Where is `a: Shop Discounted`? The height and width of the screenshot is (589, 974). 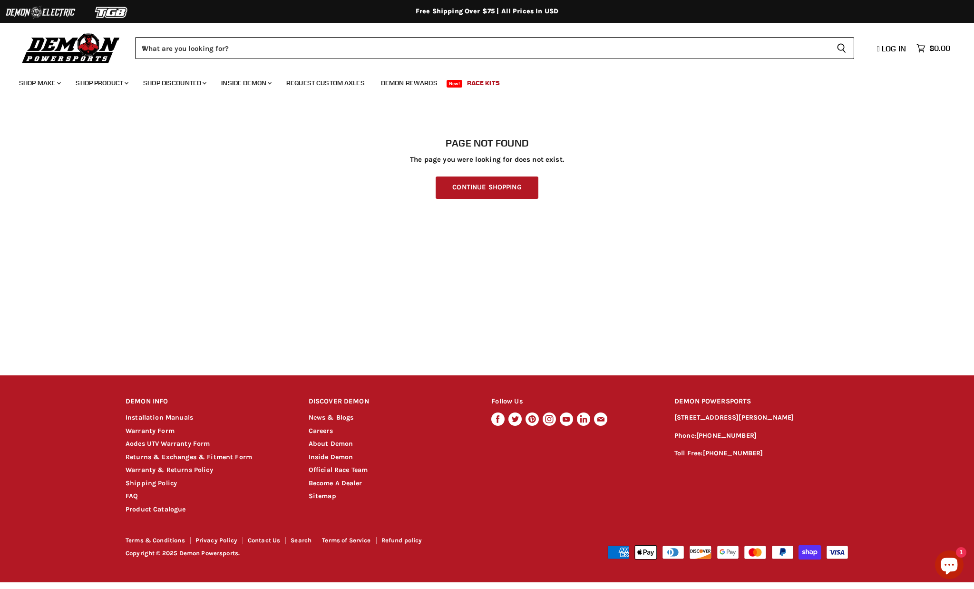
a: Shop Discounted is located at coordinates (174, 83).